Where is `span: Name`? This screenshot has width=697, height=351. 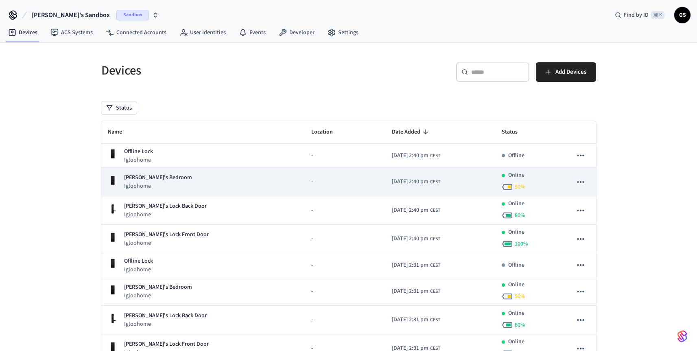 span: Name is located at coordinates (120, 132).